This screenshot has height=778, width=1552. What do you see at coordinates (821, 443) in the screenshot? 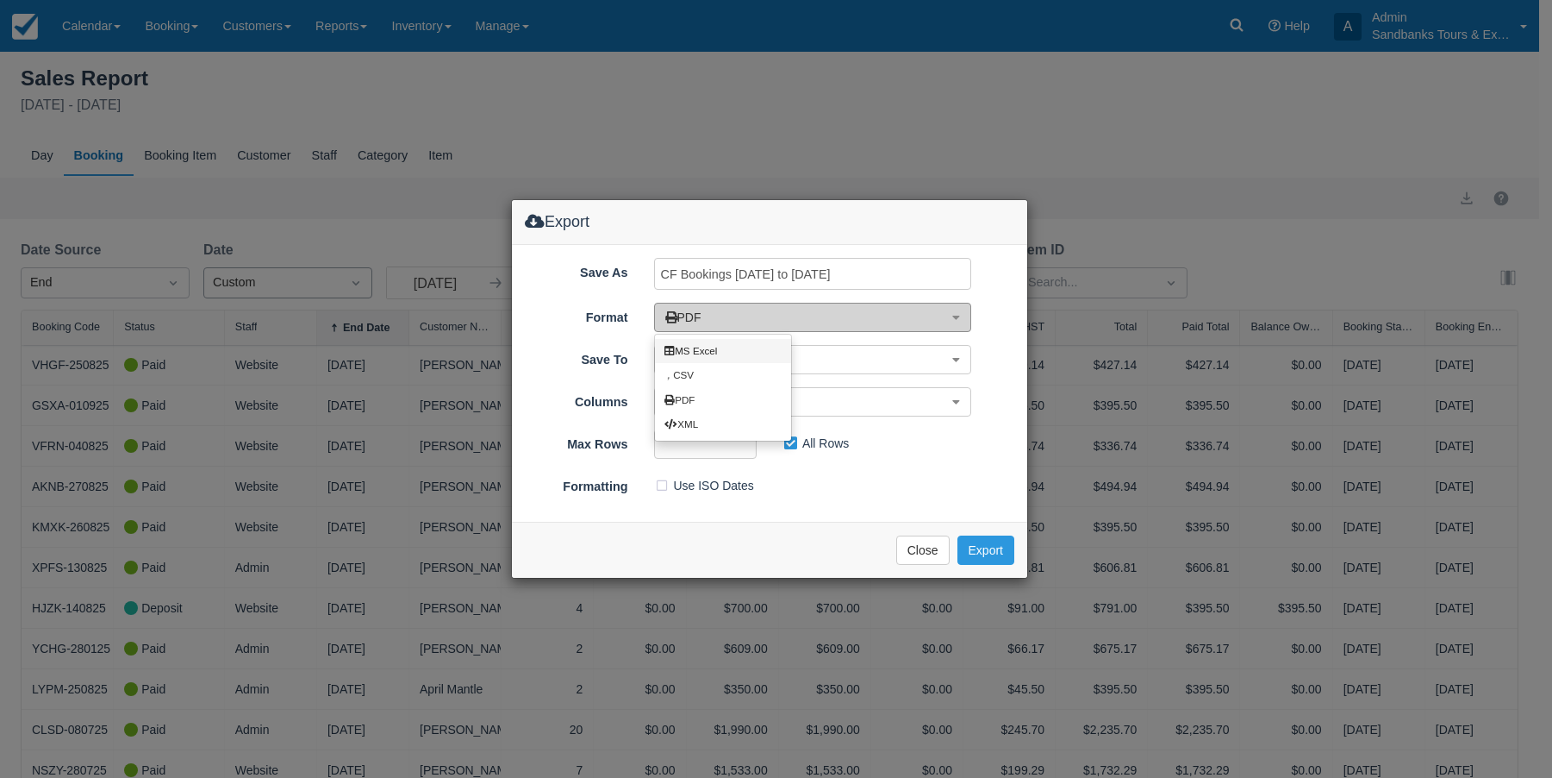
I see `label: All Rows` at bounding box center [821, 443].